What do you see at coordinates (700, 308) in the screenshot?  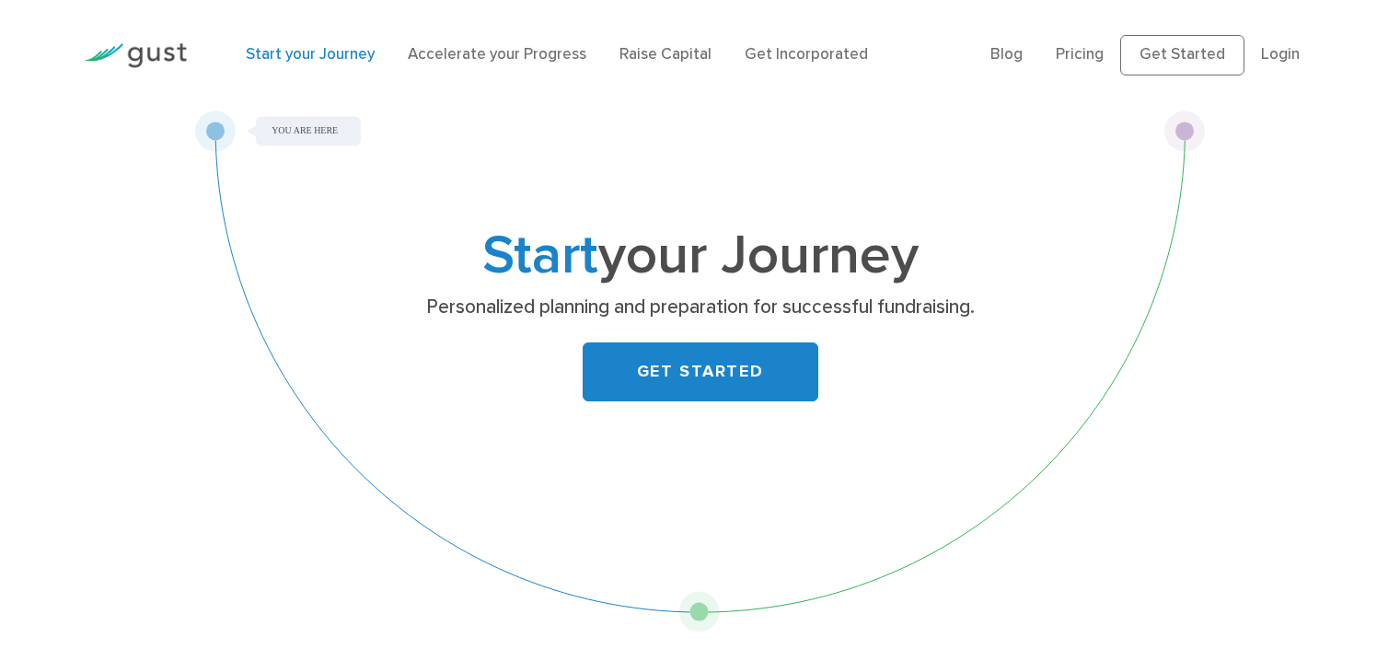 I see `p: Personalized planning and preparation for successful fundraising.` at bounding box center [700, 308].